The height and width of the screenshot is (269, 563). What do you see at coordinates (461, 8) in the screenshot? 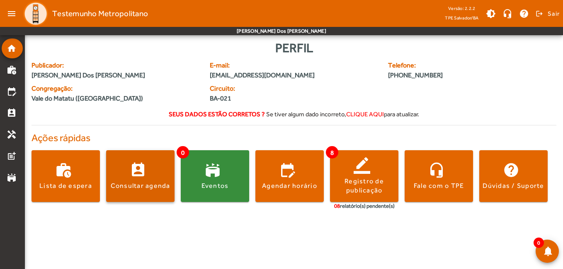
I see `div: Versão: 2.2.2` at bounding box center [461, 8].